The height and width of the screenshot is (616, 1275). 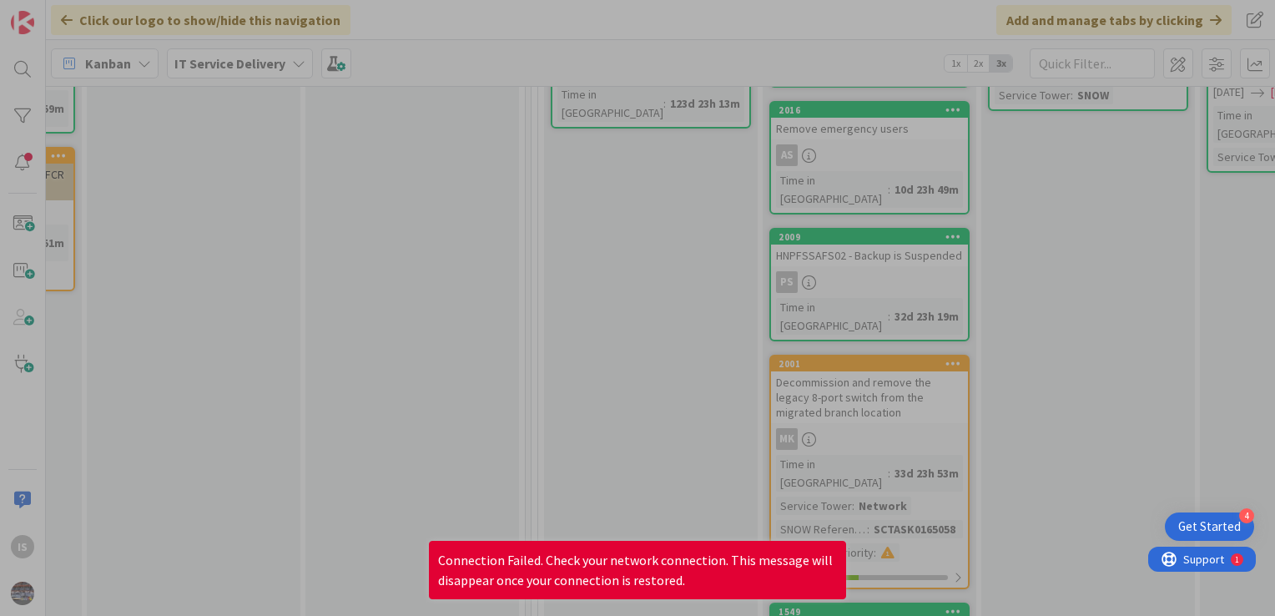 I want to click on div: Get Started, so click(x=1209, y=527).